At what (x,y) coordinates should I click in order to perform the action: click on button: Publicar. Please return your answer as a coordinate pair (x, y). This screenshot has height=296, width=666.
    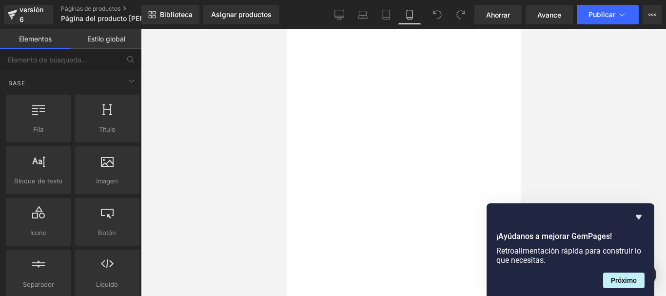
    Looking at the image, I should click on (608, 15).